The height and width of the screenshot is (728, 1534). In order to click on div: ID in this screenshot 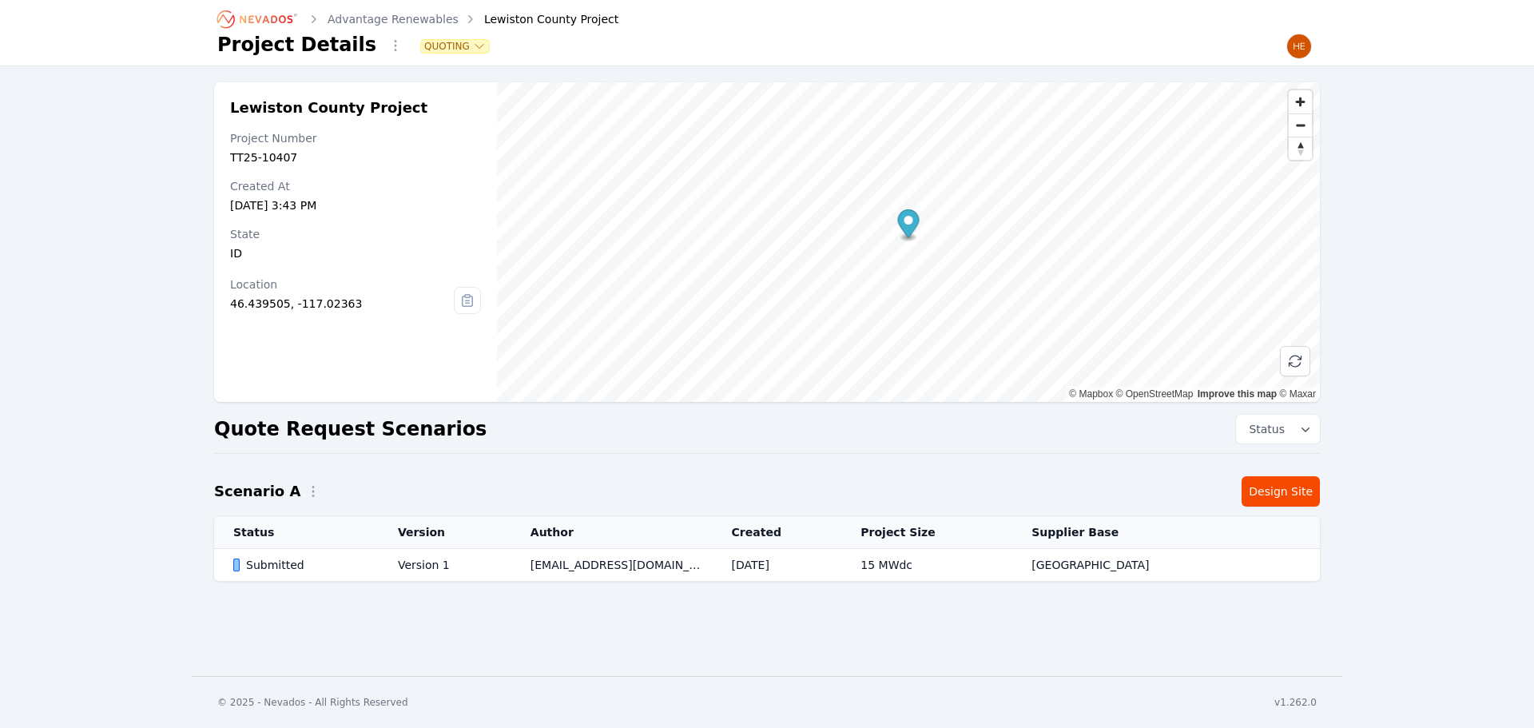, I will do `click(356, 253)`.